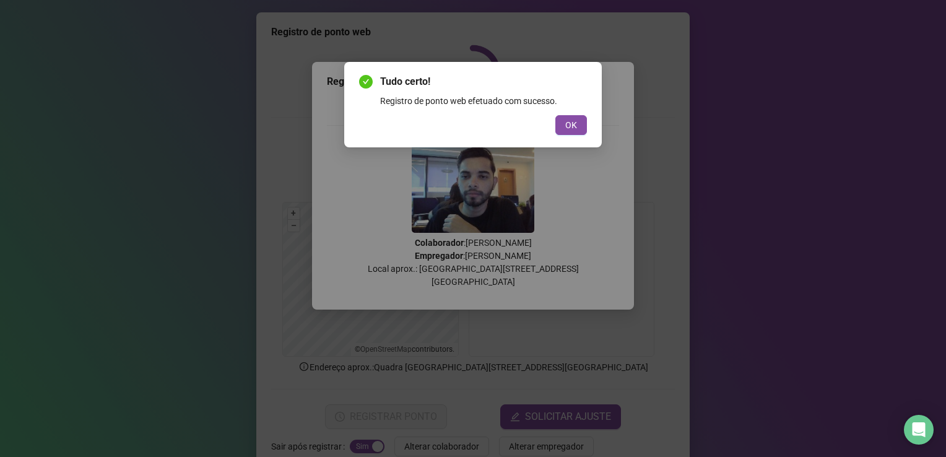 This screenshot has width=946, height=457. What do you see at coordinates (571, 125) in the screenshot?
I see `button: OK` at bounding box center [571, 125].